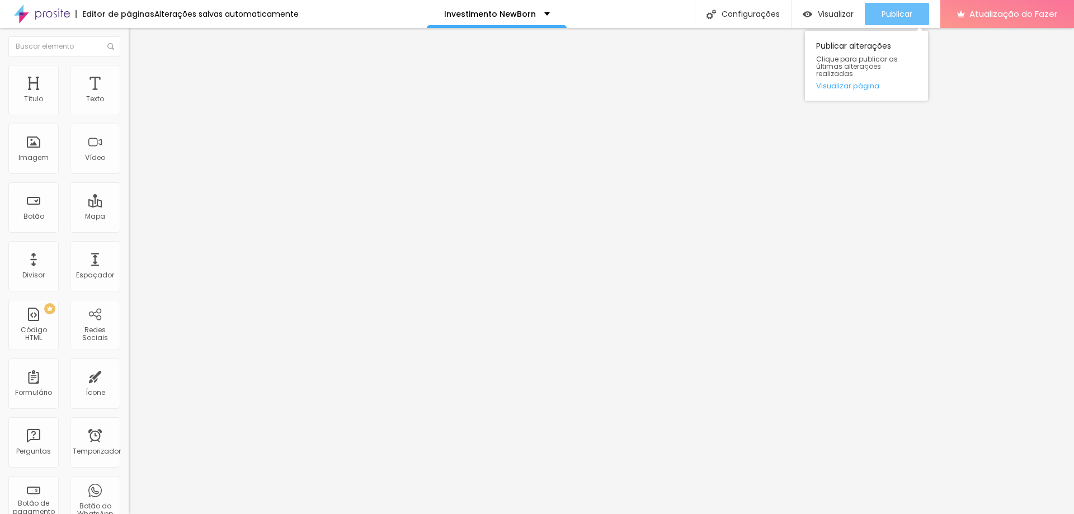 The image size is (1074, 514). Describe the element at coordinates (34, 333) in the screenshot. I see `font: Código HTML` at that location.